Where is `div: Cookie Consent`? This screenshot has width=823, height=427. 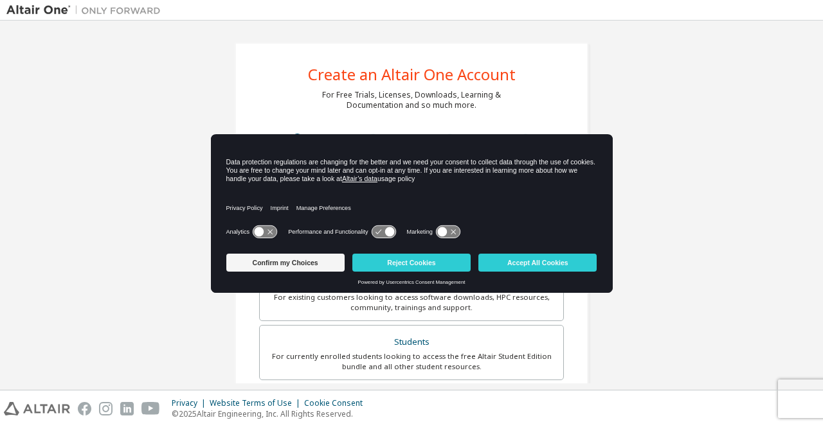
div: Cookie Consent is located at coordinates (337, 404).